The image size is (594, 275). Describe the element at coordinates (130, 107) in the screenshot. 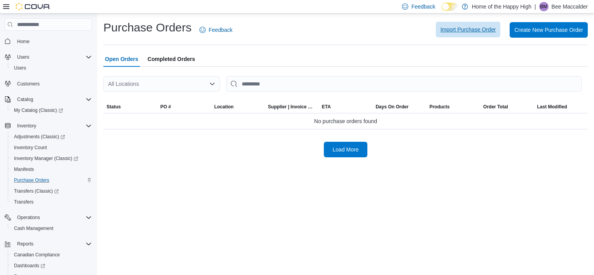

I see `button: Status` at that location.